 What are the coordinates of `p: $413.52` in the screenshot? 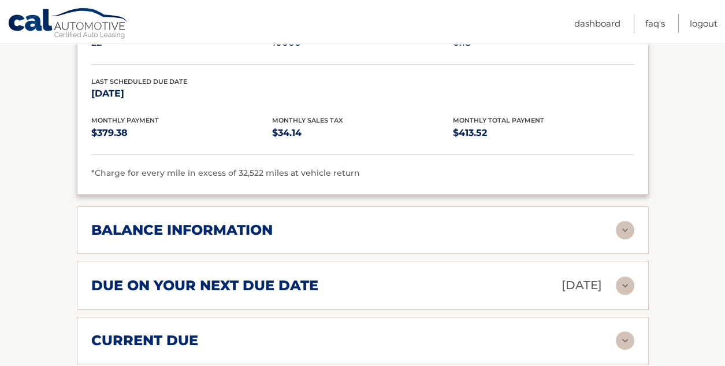 It's located at (543, 133).